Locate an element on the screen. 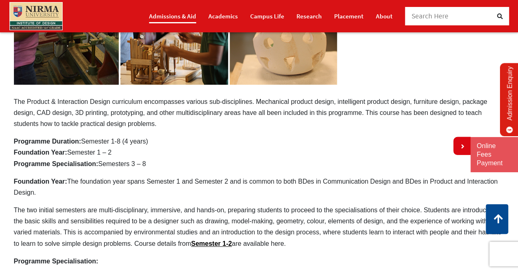  a: About is located at coordinates (384, 16).